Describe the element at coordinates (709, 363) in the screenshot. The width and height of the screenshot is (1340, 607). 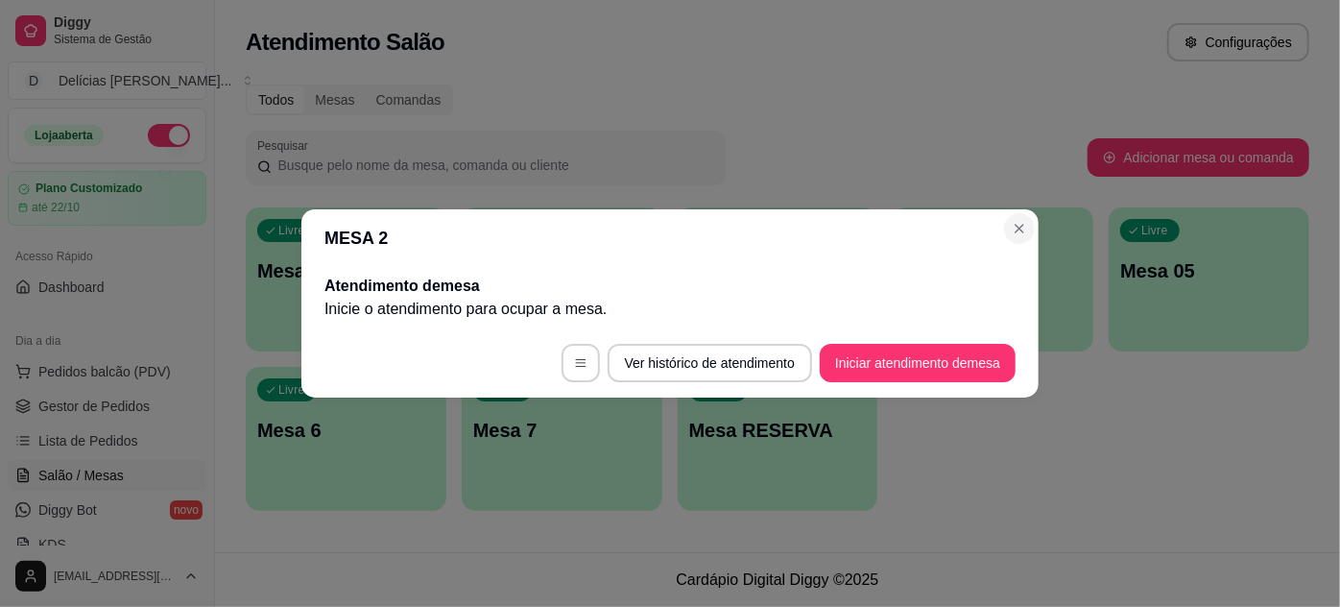
I see `button: Ver histórico de atendimento` at that location.